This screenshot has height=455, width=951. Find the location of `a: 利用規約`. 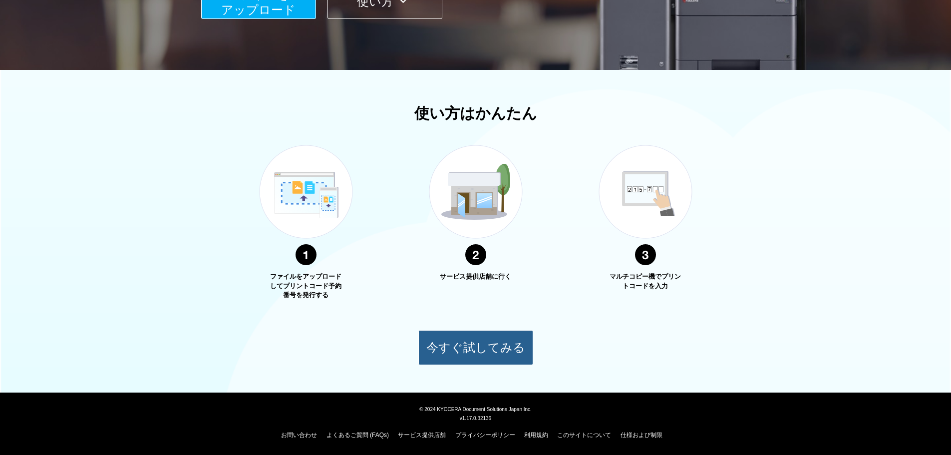

a: 利用規約 is located at coordinates (536, 435).